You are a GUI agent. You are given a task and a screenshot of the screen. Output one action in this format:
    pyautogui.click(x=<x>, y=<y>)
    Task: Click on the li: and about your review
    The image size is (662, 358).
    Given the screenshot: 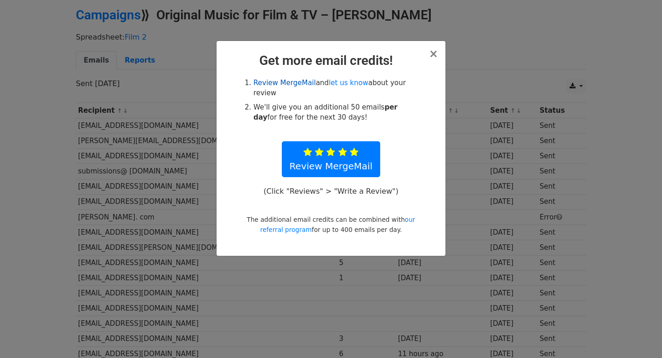 What is the action you would take?
    pyautogui.click(x=336, y=88)
    